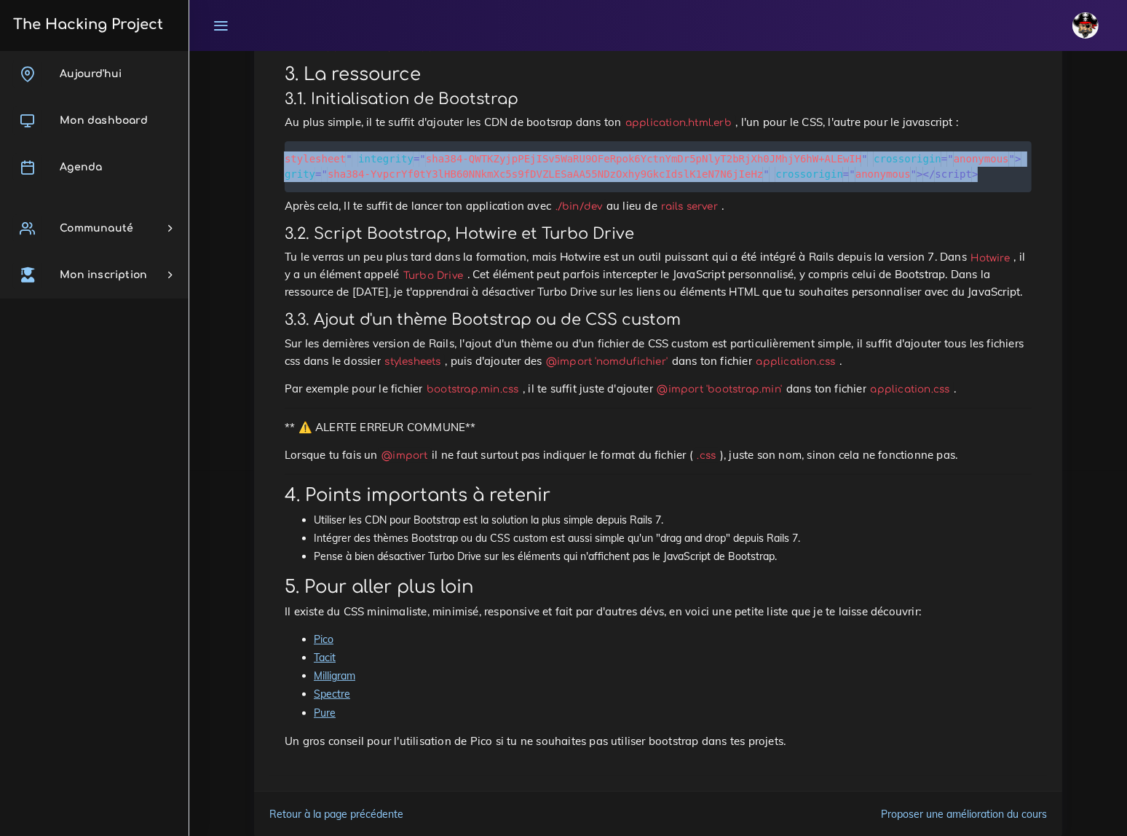 Image resolution: width=1127 pixels, height=836 pixels. I want to click on p: Lorsque tu fais un il ne faut surtout pas indiquer le format du fichier ( ), juste son nom, sinon..., so click(658, 455).